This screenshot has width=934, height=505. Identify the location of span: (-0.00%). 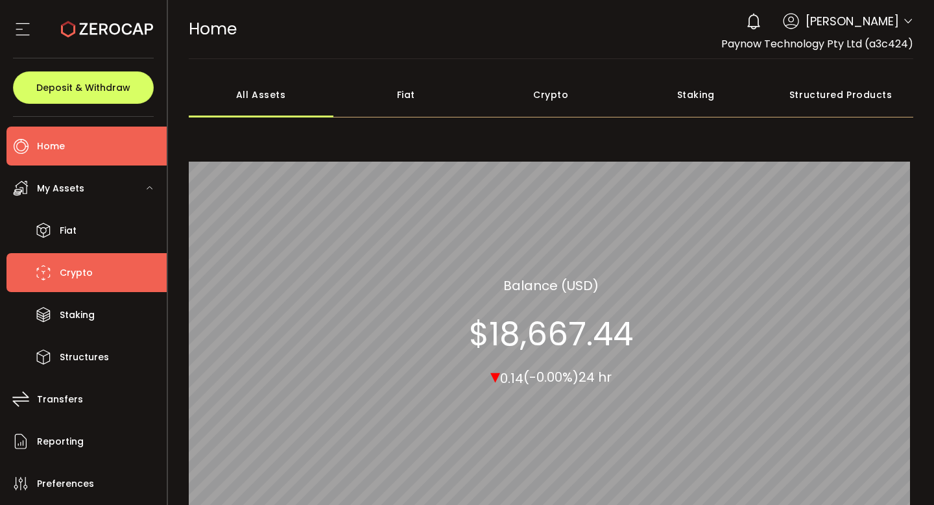
(551, 377).